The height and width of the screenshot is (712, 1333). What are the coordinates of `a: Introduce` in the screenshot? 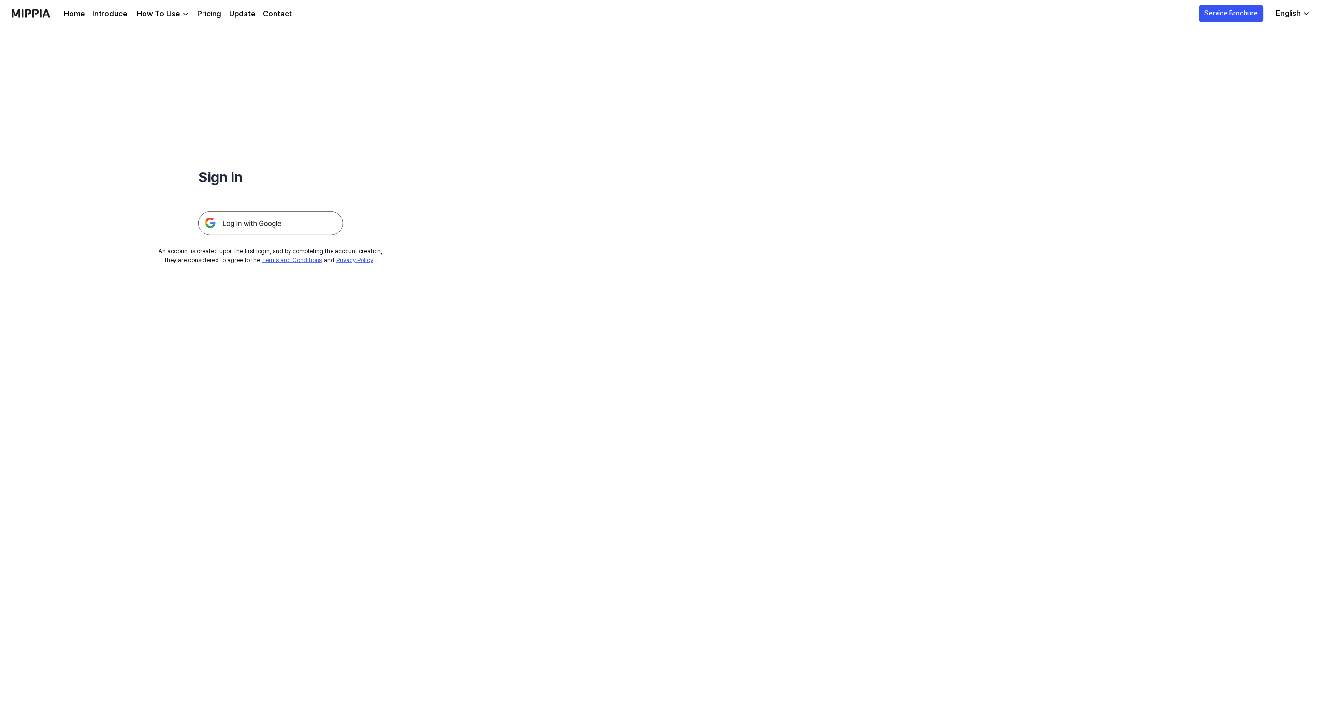 It's located at (110, 14).